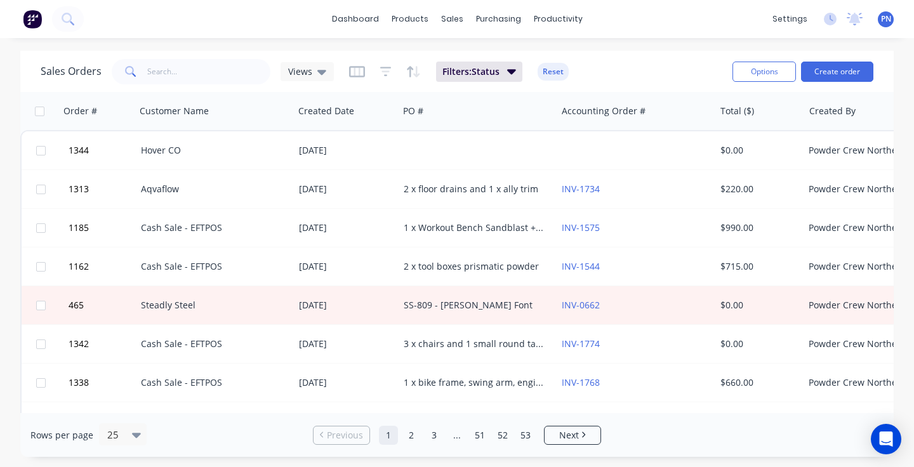 The height and width of the screenshot is (467, 914). I want to click on a: Next page, so click(573, 436).